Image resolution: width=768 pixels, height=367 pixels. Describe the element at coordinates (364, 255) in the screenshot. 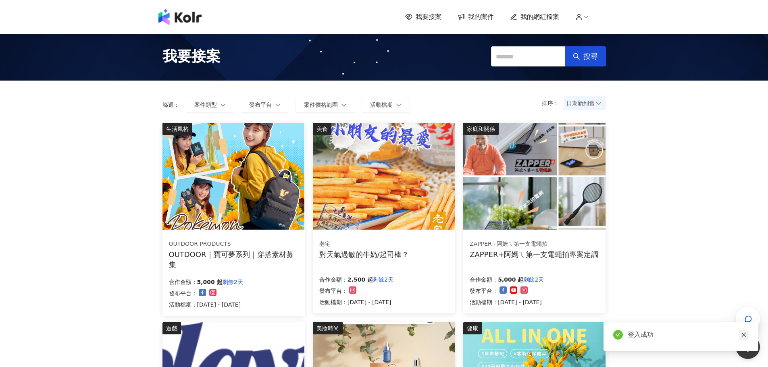

I see `div: 對天氣過敏的牛奶/起司棒？` at that location.